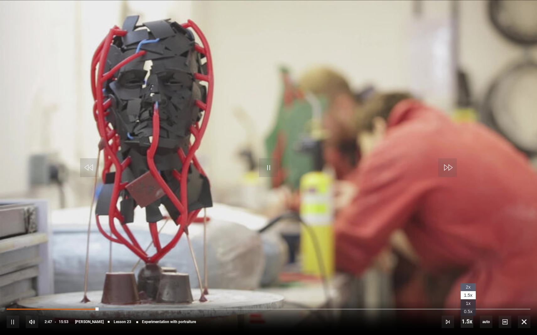 Image resolution: width=537 pixels, height=335 pixels. I want to click on span: 15:53, so click(63, 322).